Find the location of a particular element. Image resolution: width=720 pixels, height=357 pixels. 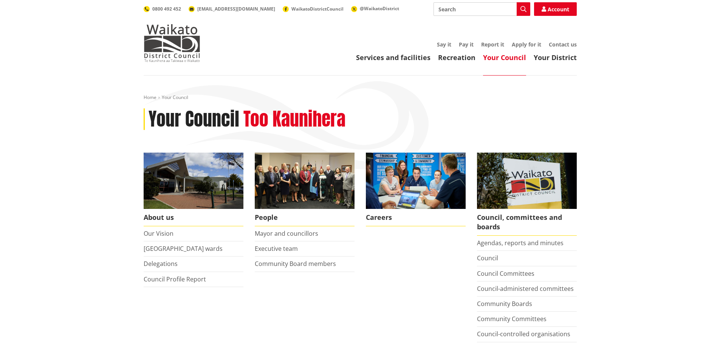

span: People is located at coordinates (305, 218).